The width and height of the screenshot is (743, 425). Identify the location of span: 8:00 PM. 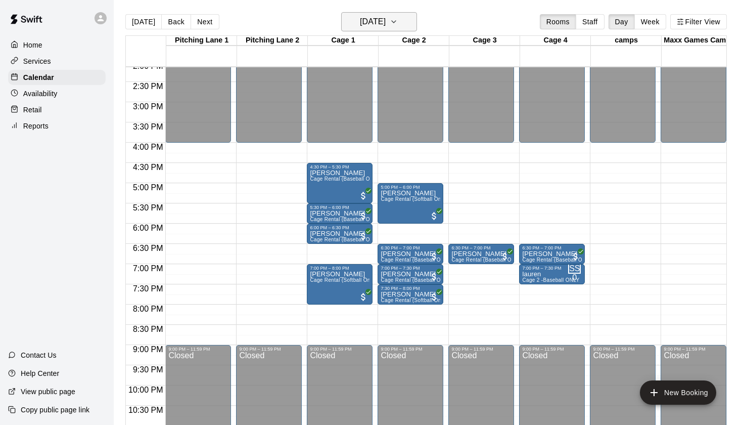
(148, 308).